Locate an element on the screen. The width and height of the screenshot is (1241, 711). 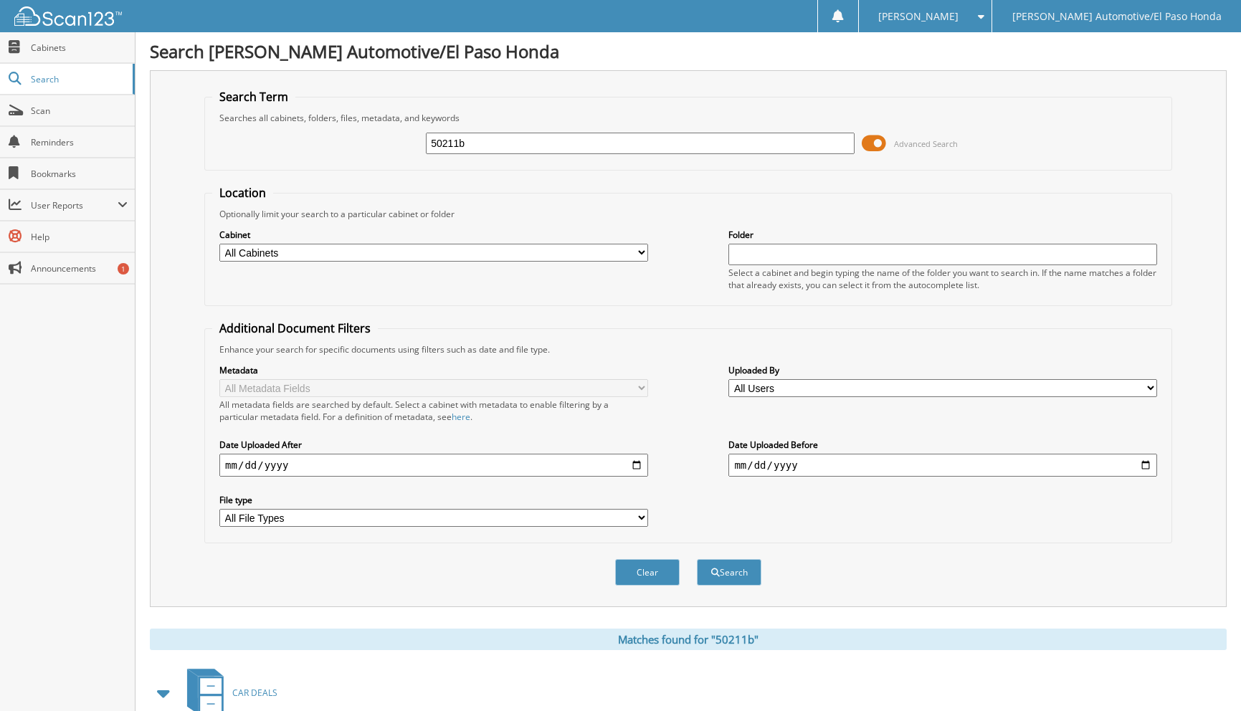
label: Date Uploaded After is located at coordinates (434, 444).